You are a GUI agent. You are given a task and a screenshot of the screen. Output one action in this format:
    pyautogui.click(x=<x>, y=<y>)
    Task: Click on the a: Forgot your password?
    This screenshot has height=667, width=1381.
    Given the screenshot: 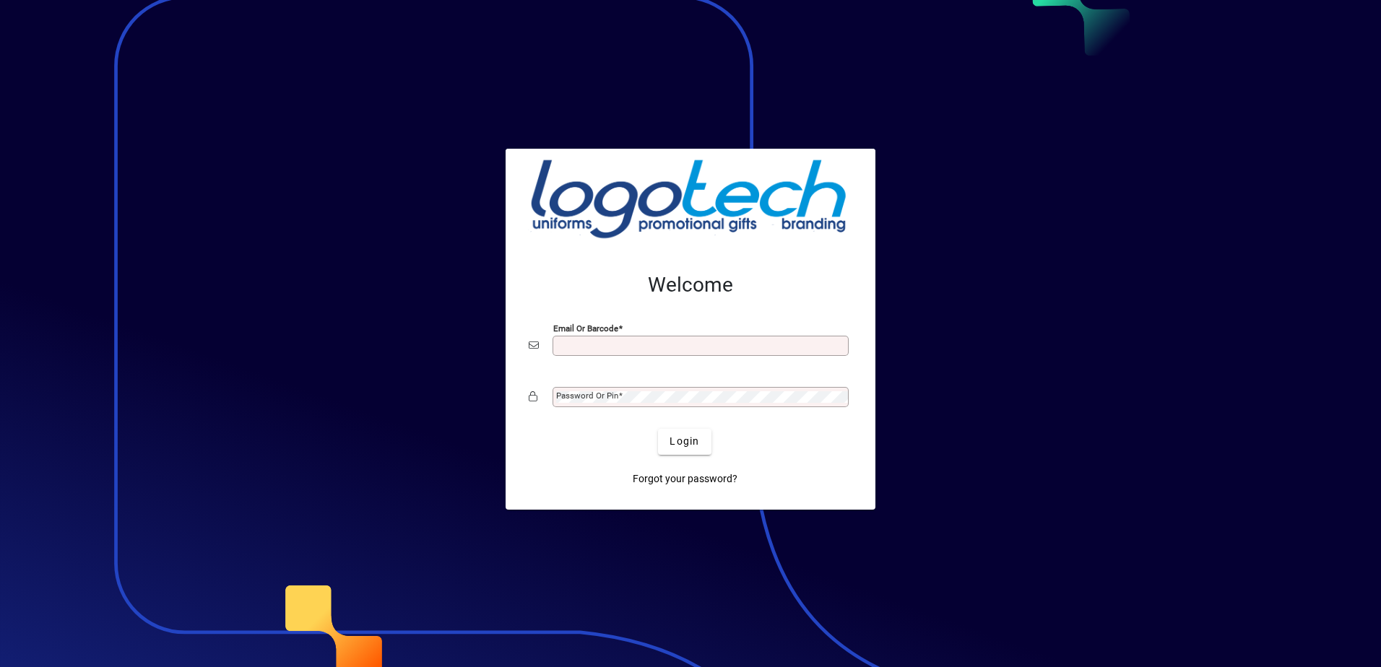 What is the action you would take?
    pyautogui.click(x=685, y=480)
    